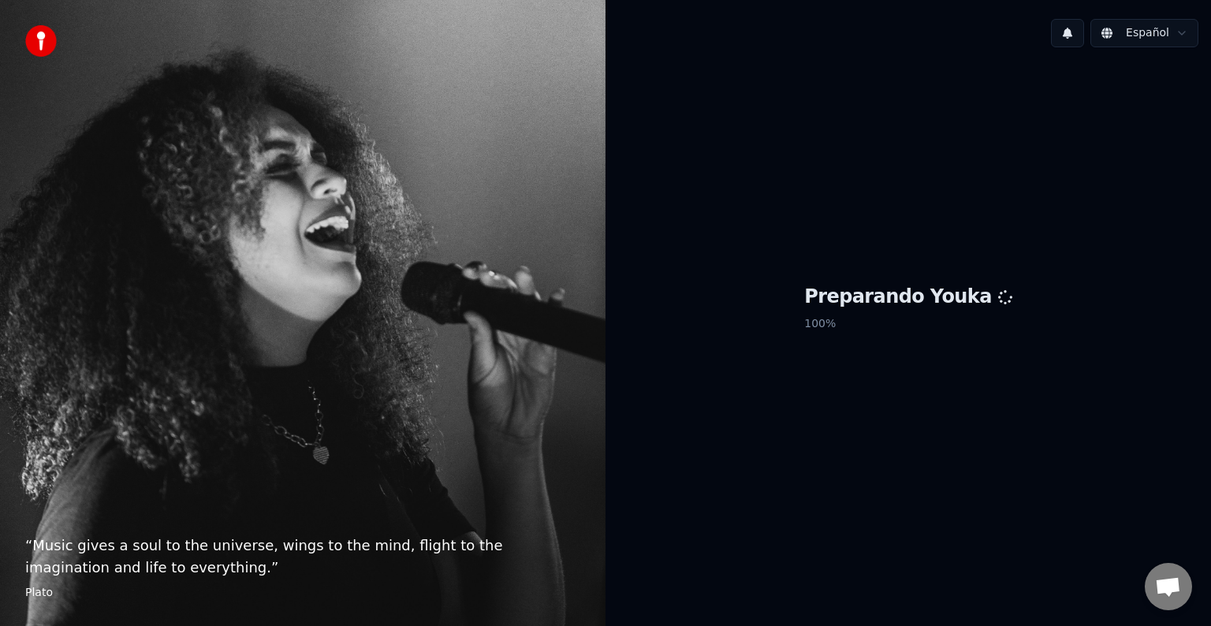  Describe the element at coordinates (908, 324) in the screenshot. I see `p: 100 %` at that location.